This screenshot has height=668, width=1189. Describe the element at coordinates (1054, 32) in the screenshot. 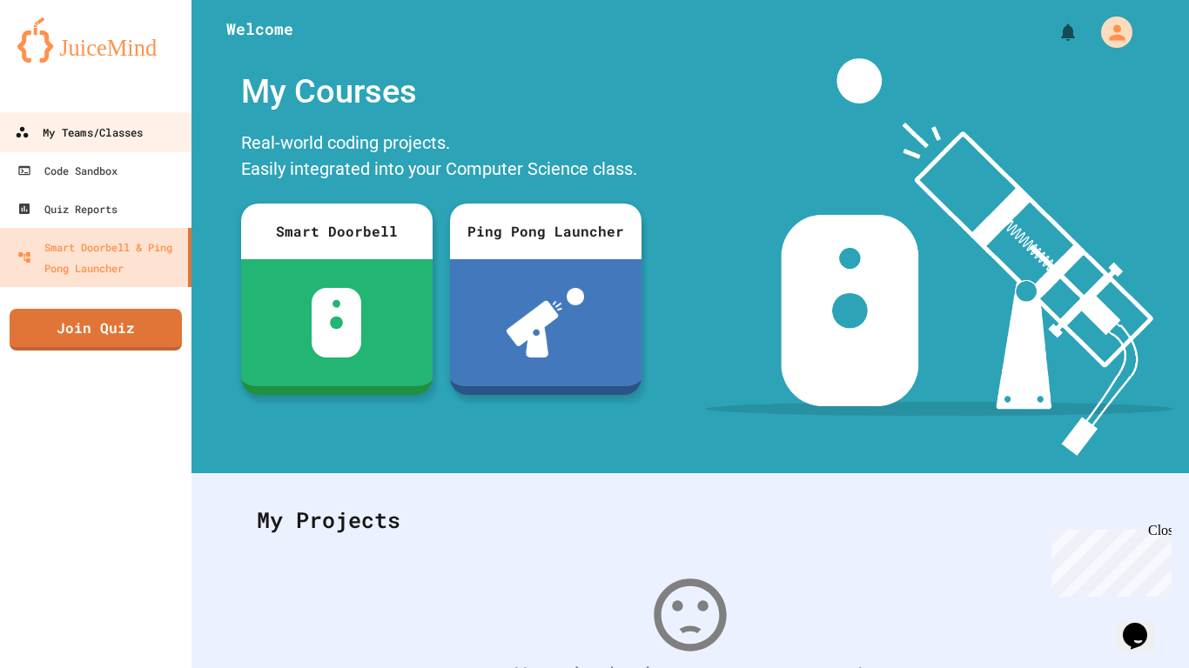

I see `div: My Notifications` at that location.